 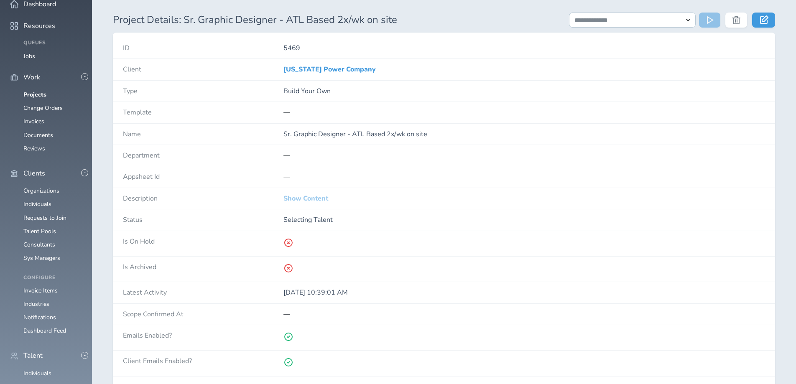 I want to click on p: Selecting Talent, so click(x=524, y=220).